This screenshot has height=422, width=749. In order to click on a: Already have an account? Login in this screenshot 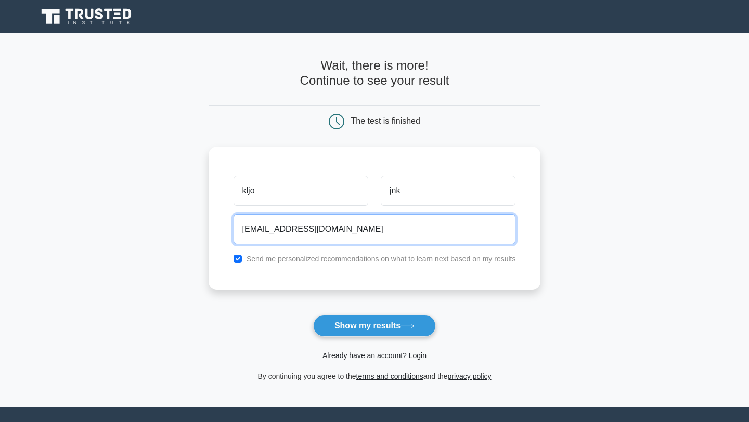, I will do `click(374, 356)`.